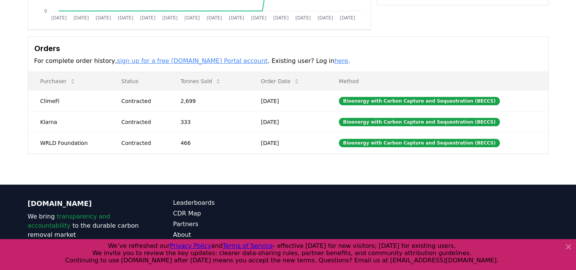 This screenshot has height=270, width=576. Describe the element at coordinates (231, 224) in the screenshot. I see `a: Partners` at that location.